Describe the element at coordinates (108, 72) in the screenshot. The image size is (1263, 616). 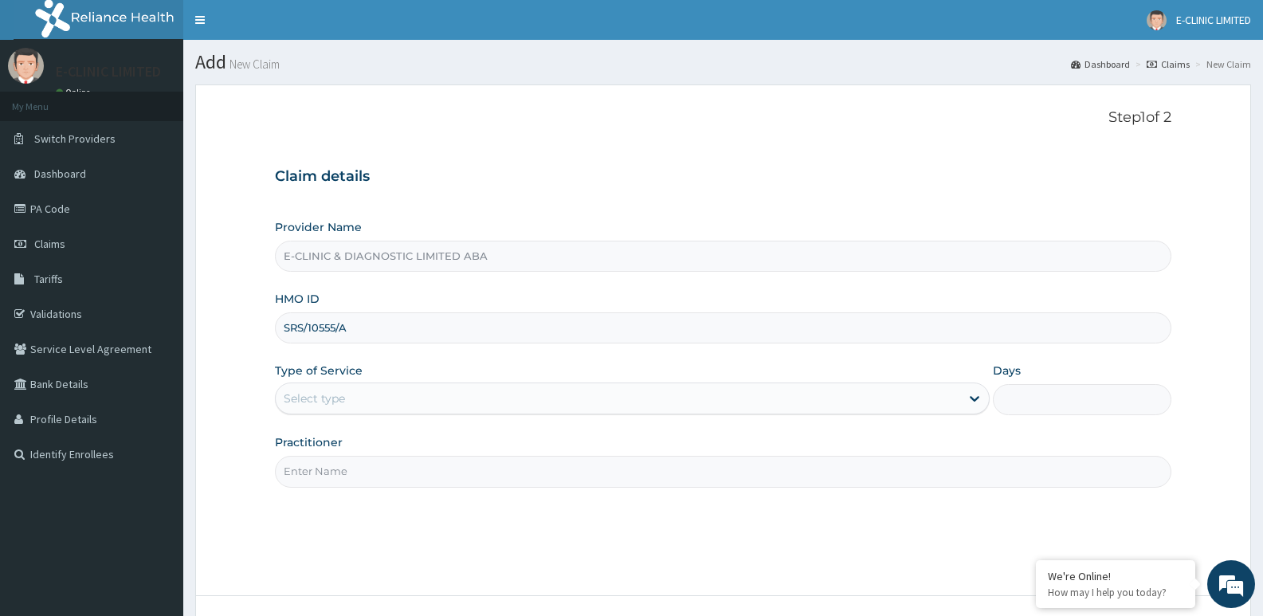
I see `p: E-CLINIC LIMITED` at that location.